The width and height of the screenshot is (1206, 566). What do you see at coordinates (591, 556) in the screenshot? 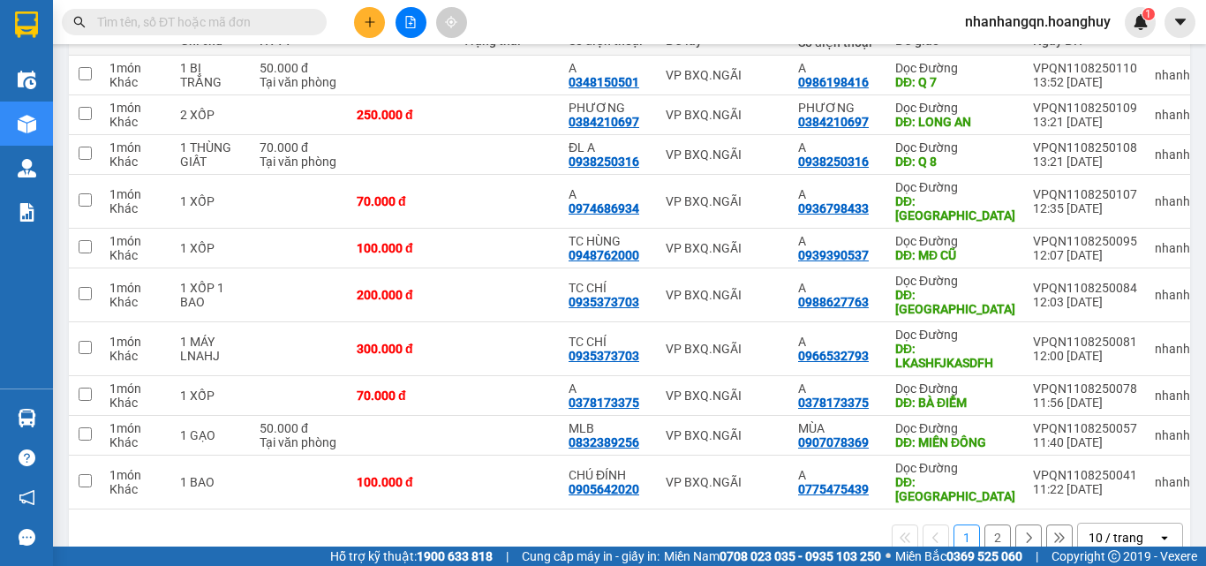
I see `span: Cung cấp máy in - giấy in:` at bounding box center [591, 556].